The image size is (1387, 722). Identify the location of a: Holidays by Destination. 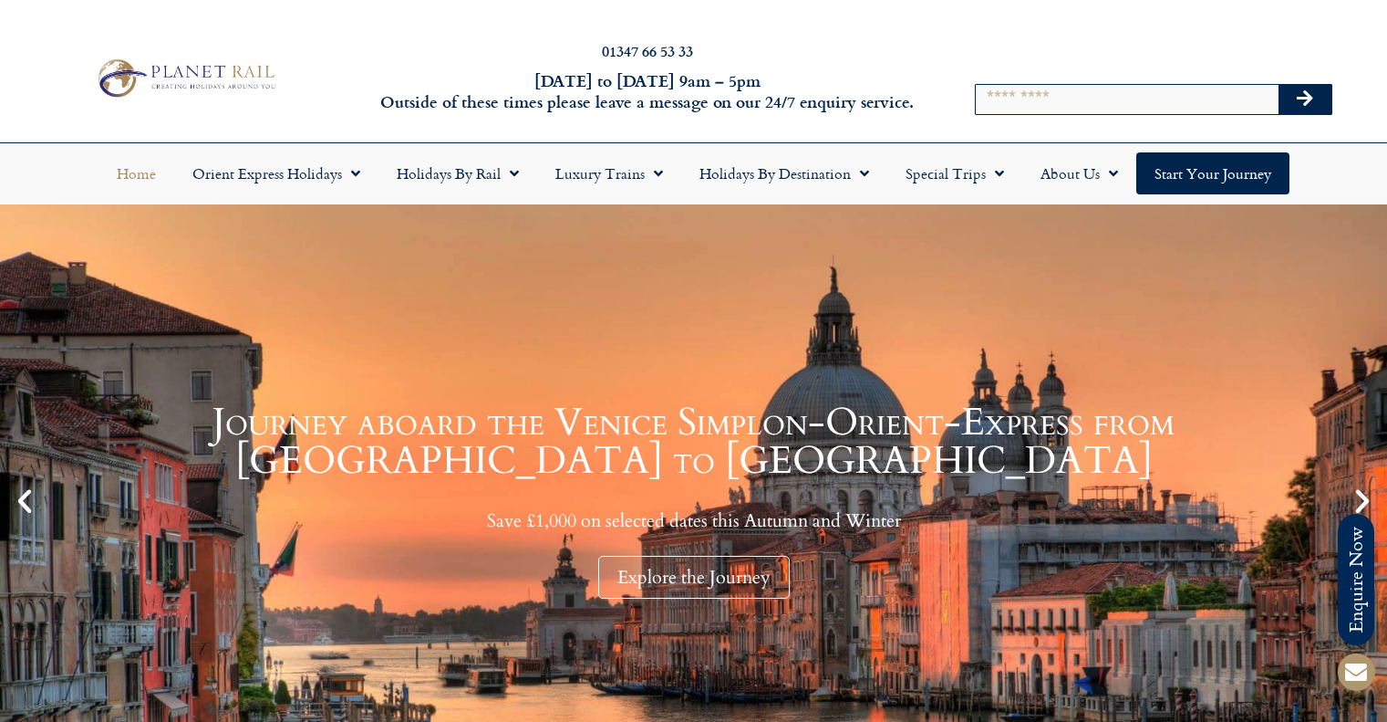
(784, 173).